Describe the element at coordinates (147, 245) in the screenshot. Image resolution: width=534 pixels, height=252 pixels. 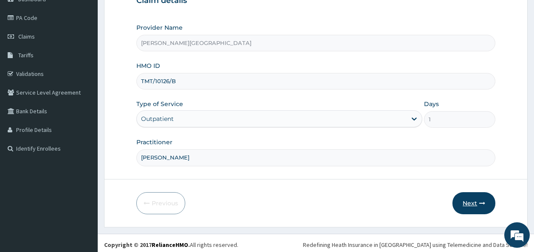
I see `strong: Copyright © 2017 .` at that location.